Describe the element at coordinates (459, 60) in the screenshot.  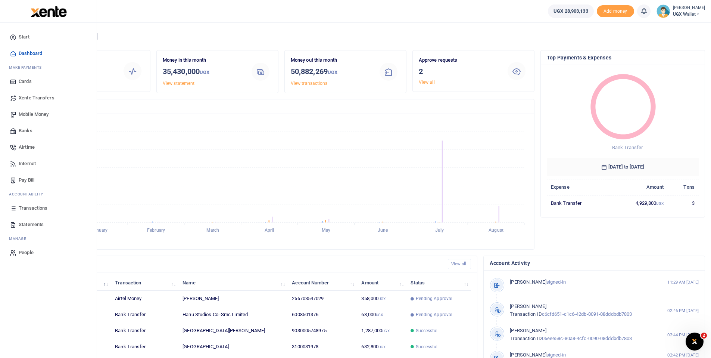
I see `p: Approve requests` at that location.